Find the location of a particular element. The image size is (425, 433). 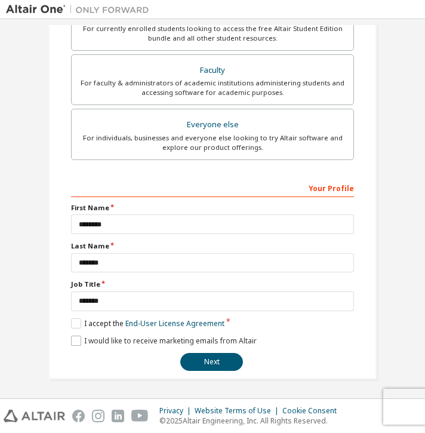

img: youtube.svg is located at coordinates (140, 416).